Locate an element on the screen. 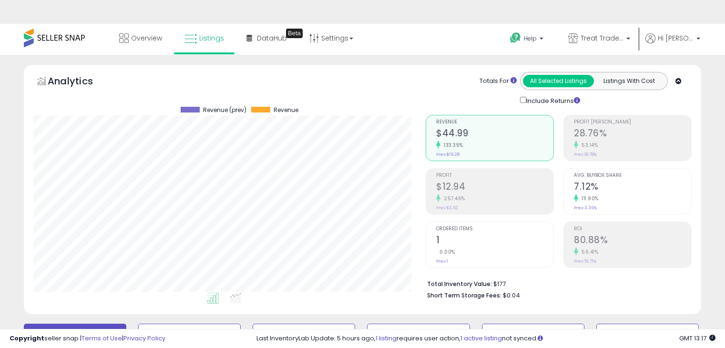  span: DataHub is located at coordinates (272, 38).